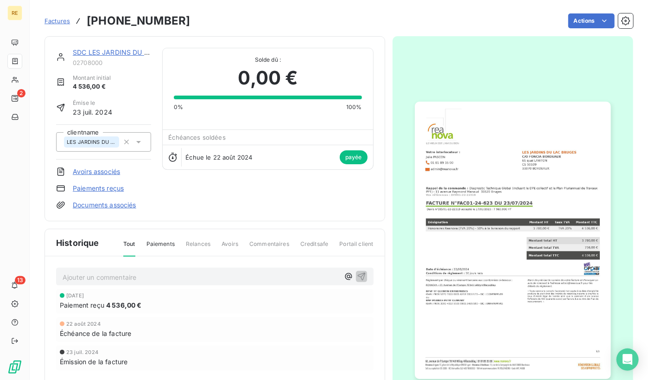 This screenshot has width=648, height=380. Describe the element at coordinates (356, 248) in the screenshot. I see `span: Portail client` at that location.